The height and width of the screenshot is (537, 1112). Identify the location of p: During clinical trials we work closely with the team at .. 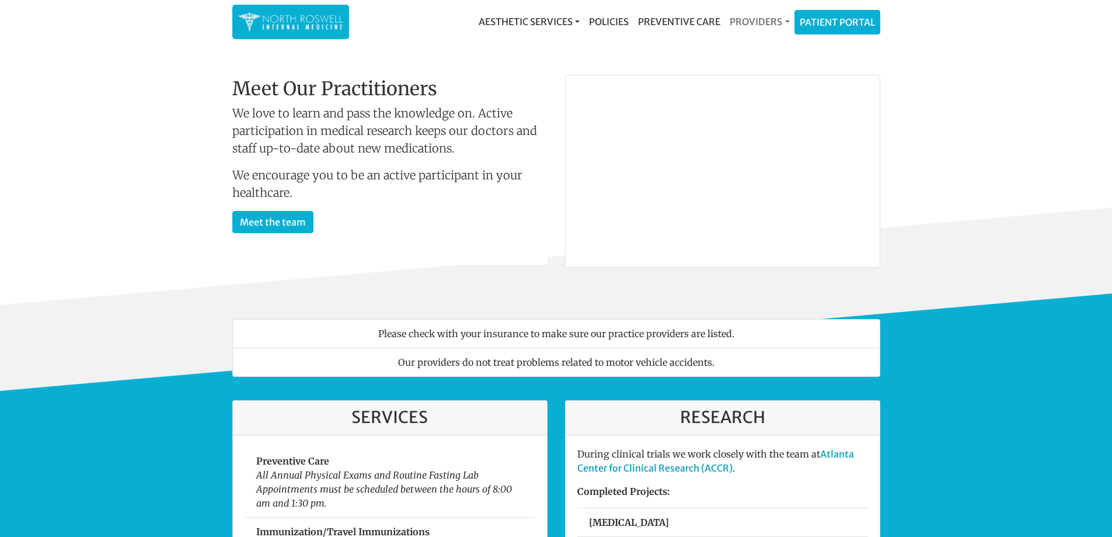
(723, 461).